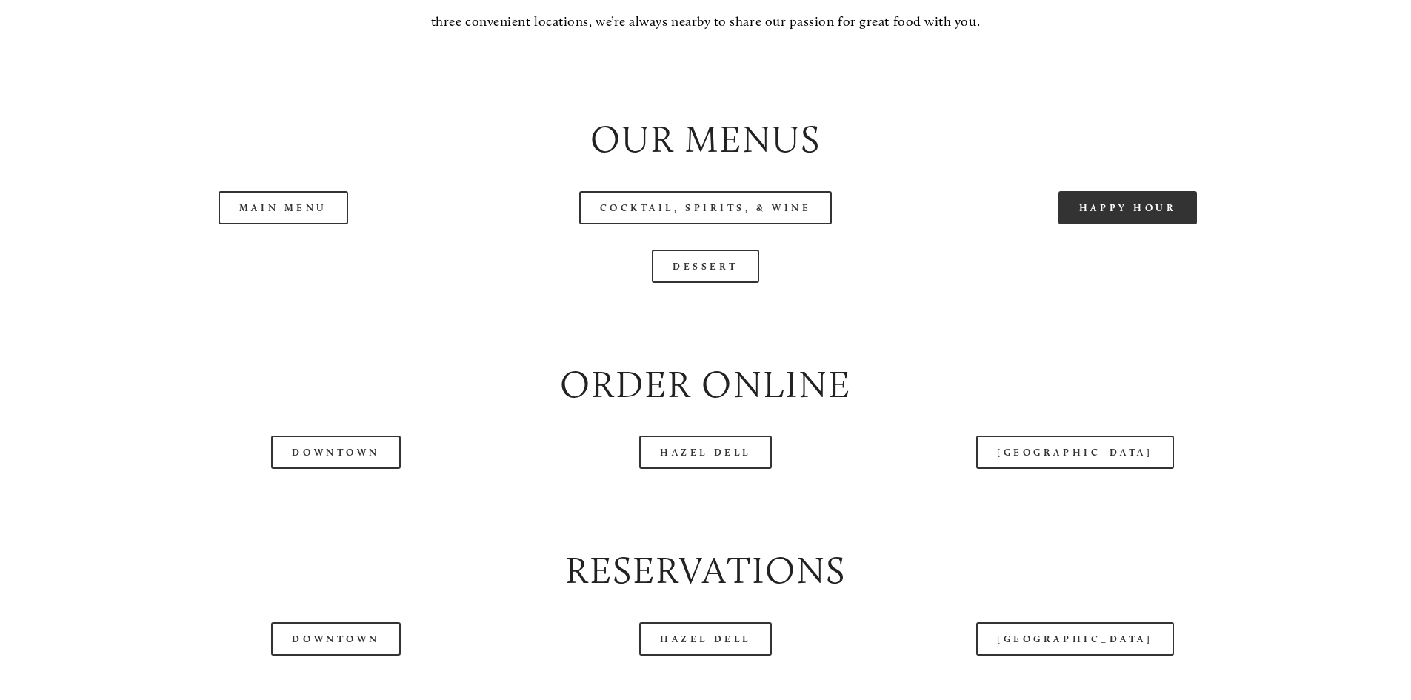  Describe the element at coordinates (283, 207) in the screenshot. I see `a: Main Menu` at that location.